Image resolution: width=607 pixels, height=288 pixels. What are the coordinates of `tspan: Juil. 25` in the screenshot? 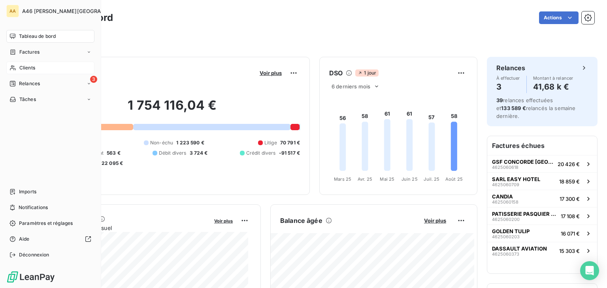 It's located at (431, 179).